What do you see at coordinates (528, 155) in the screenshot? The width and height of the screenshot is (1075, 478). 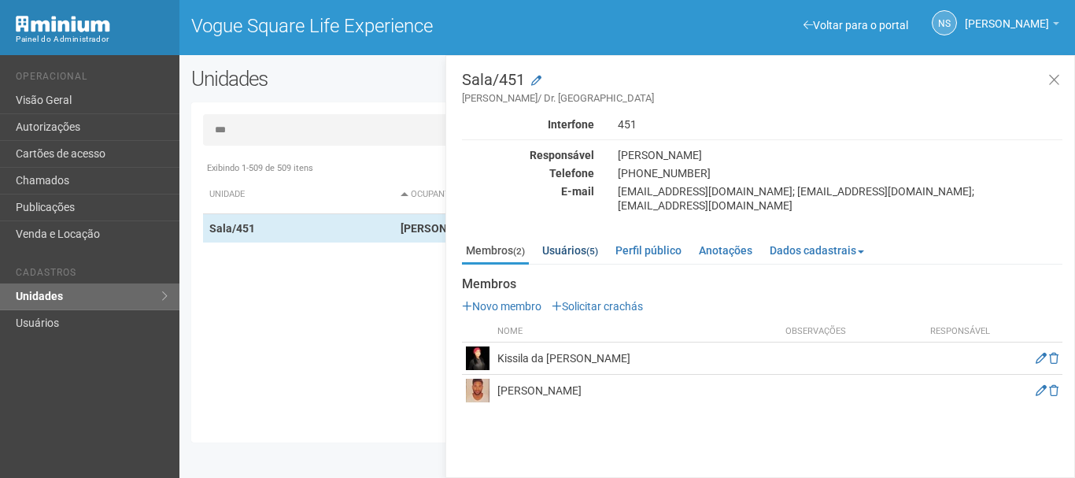 I see `div: Responsável` at bounding box center [528, 155].